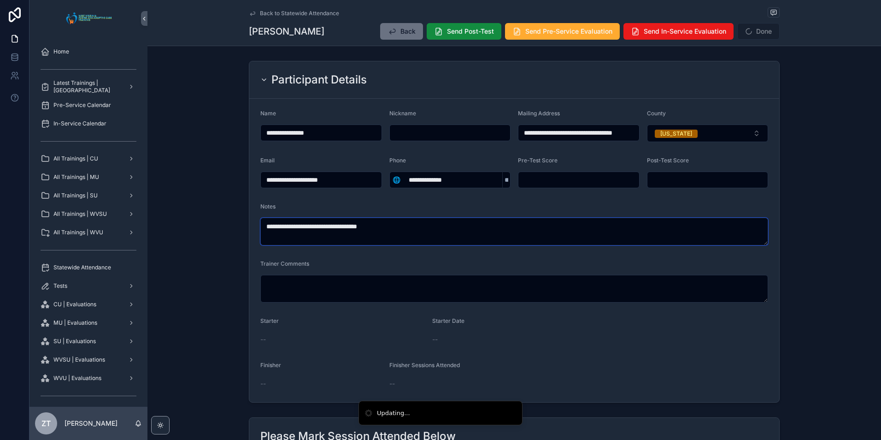 This screenshot has width=881, height=440. I want to click on button: Send Post-Test, so click(464, 31).